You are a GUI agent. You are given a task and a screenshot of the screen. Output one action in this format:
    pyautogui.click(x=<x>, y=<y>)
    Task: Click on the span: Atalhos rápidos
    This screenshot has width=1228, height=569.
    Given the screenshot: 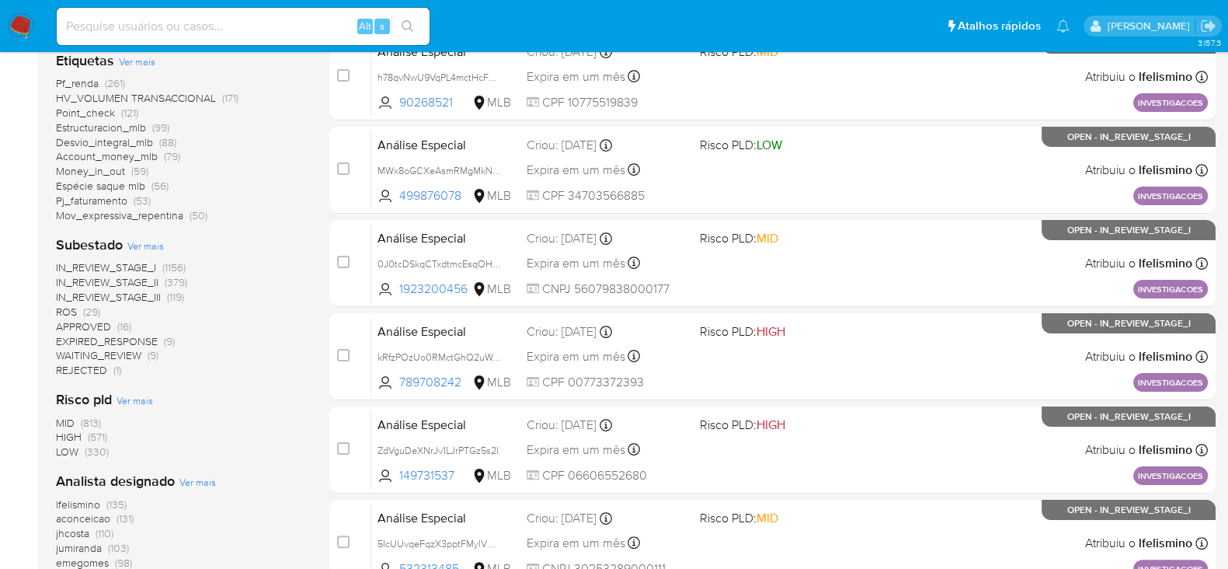 What is the action you would take?
    pyautogui.click(x=999, y=26)
    